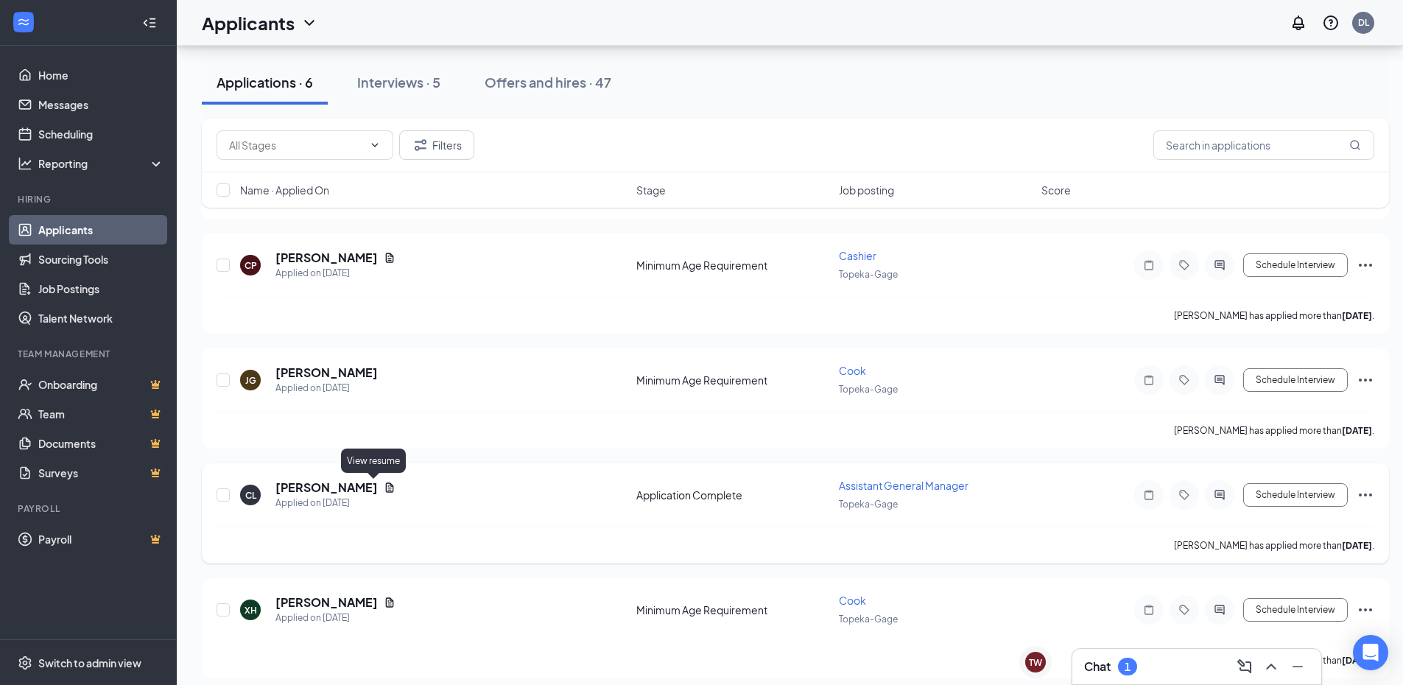 The width and height of the screenshot is (1403, 685). What do you see at coordinates (858, 256) in the screenshot?
I see `span: Cashier` at bounding box center [858, 256].